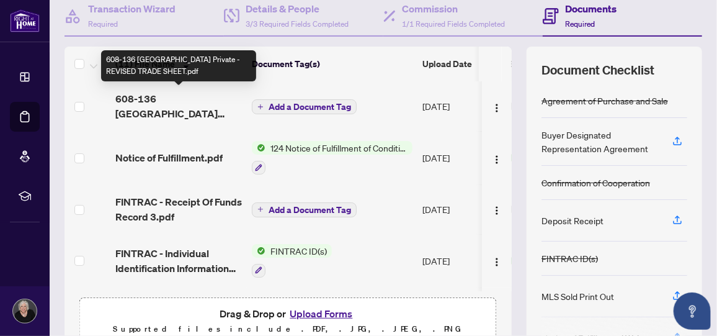 This screenshot has width=717, height=336. Describe the element at coordinates (132, 9) in the screenshot. I see `h4: Transaction Wizard` at that location.